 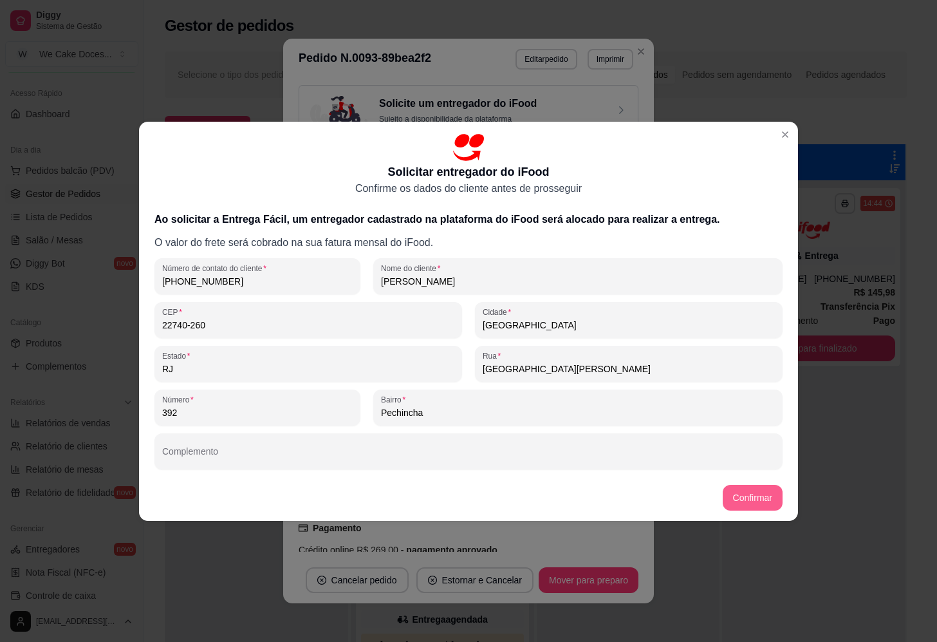 What do you see at coordinates (499, 311) in the screenshot?
I see `label: Cidade` at bounding box center [499, 311].